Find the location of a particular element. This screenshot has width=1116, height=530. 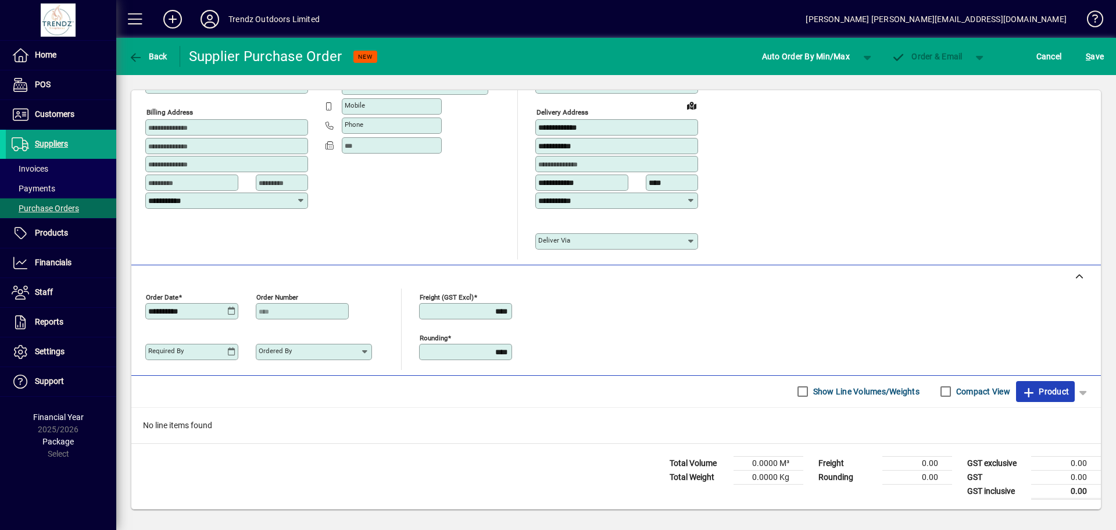

td: Freight is located at coordinates (848, 463).